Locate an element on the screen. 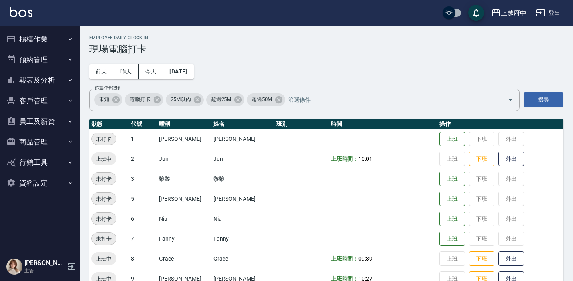 This screenshot has width=573, height=281. img: Logo is located at coordinates (21, 12).